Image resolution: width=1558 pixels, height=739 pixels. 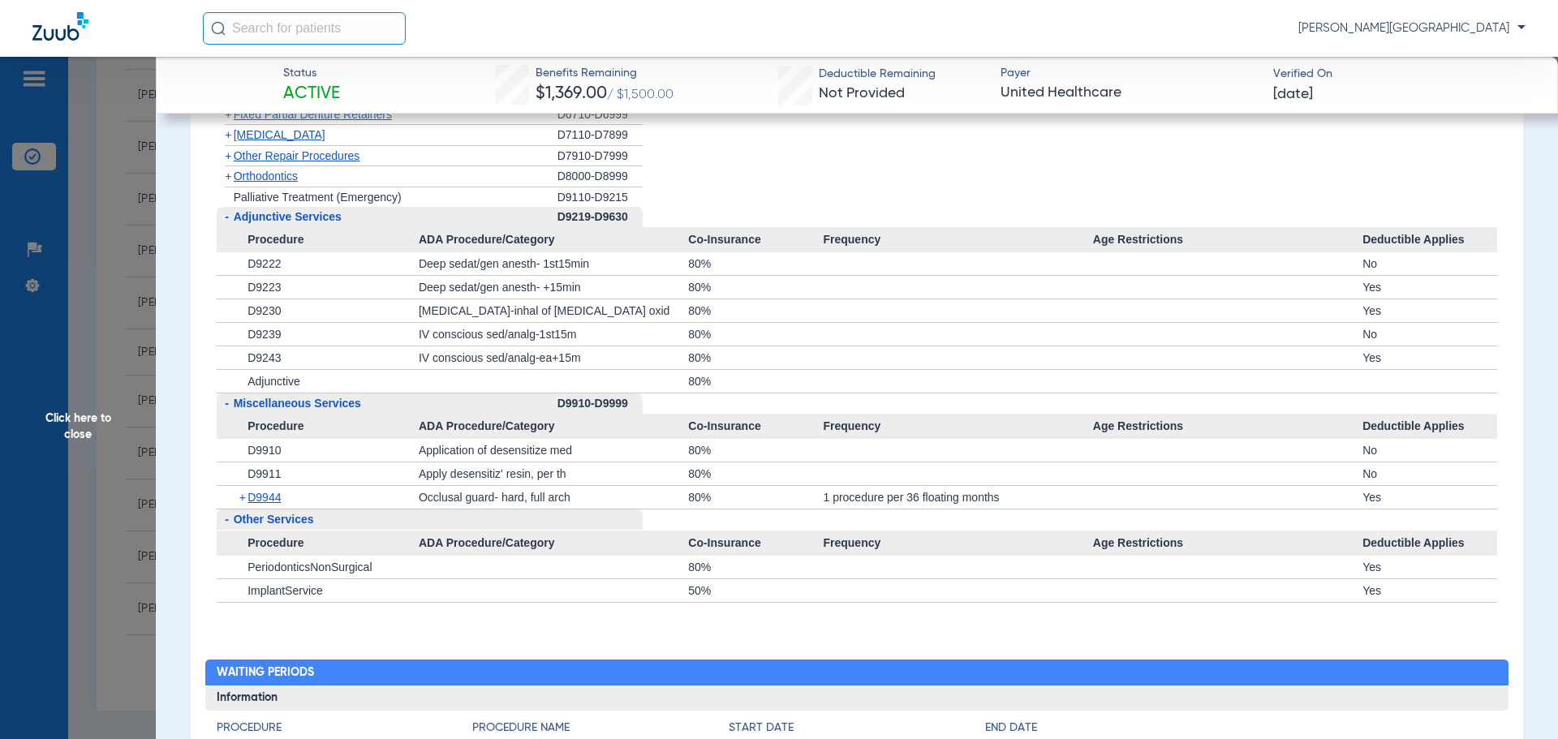 What do you see at coordinates (312, 94) in the screenshot?
I see `span: Active` at bounding box center [312, 94].